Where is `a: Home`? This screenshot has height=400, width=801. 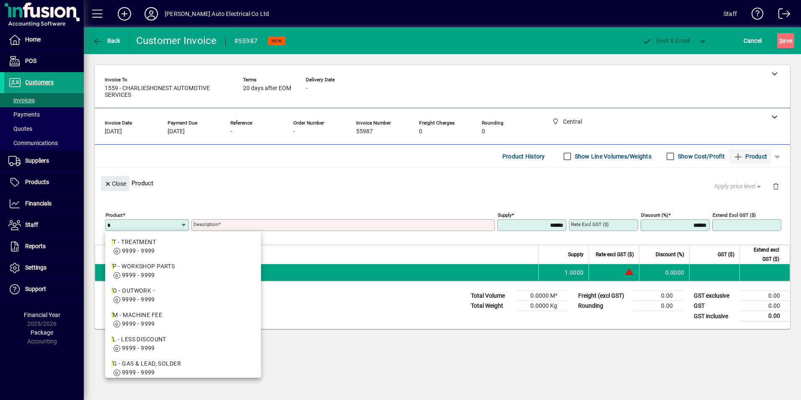
a: Home is located at coordinates (44, 40).